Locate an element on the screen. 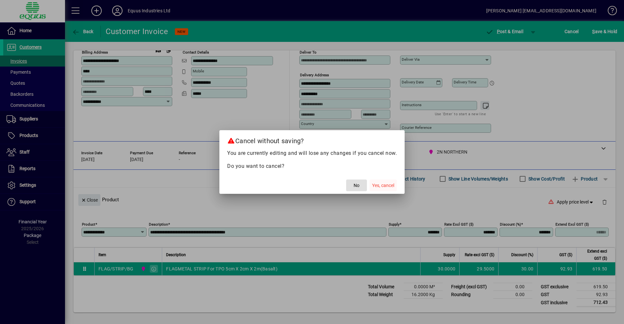 The width and height of the screenshot is (624, 324). span: No is located at coordinates (357, 186).